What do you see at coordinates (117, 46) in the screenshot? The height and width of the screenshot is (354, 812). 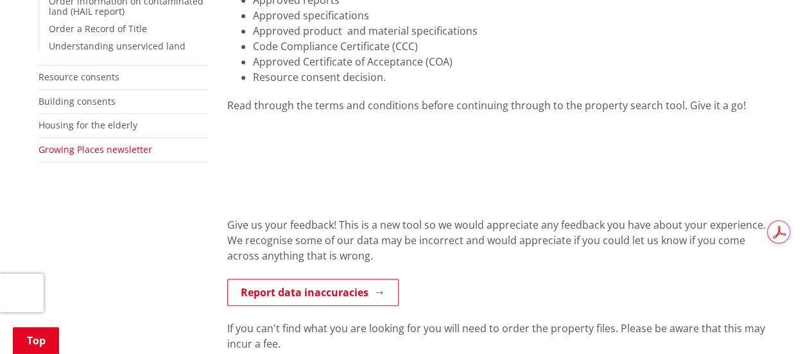 I see `a: Understanding unserviced land` at bounding box center [117, 46].